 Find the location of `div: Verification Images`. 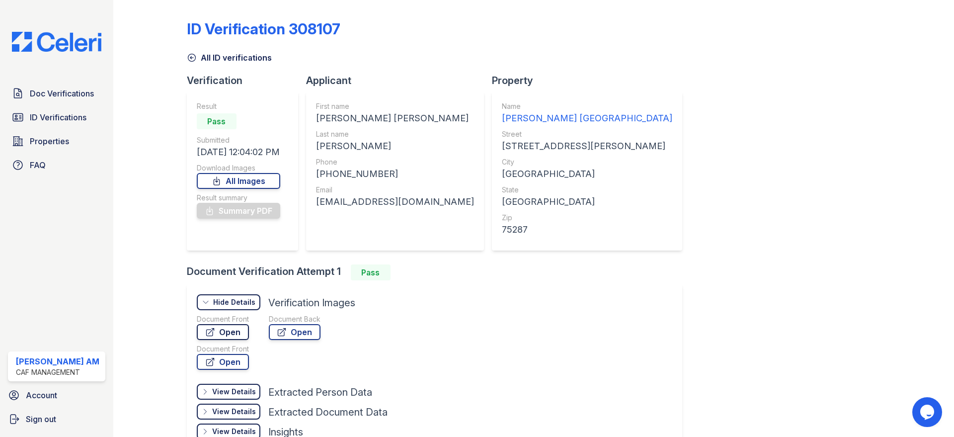

div: Verification Images is located at coordinates (312, 303).